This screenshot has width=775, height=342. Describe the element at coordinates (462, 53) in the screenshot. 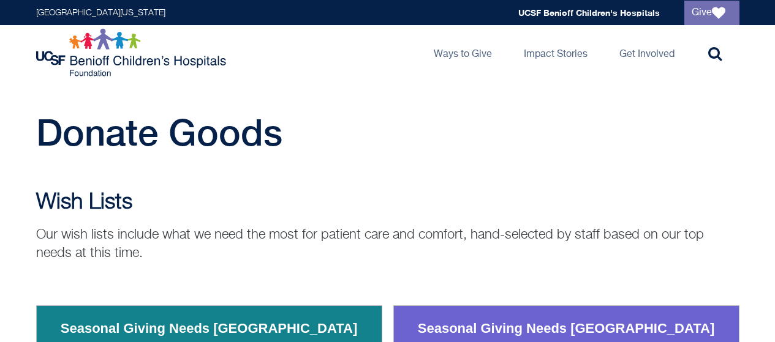

I see `a: Ways to Give` at that location.